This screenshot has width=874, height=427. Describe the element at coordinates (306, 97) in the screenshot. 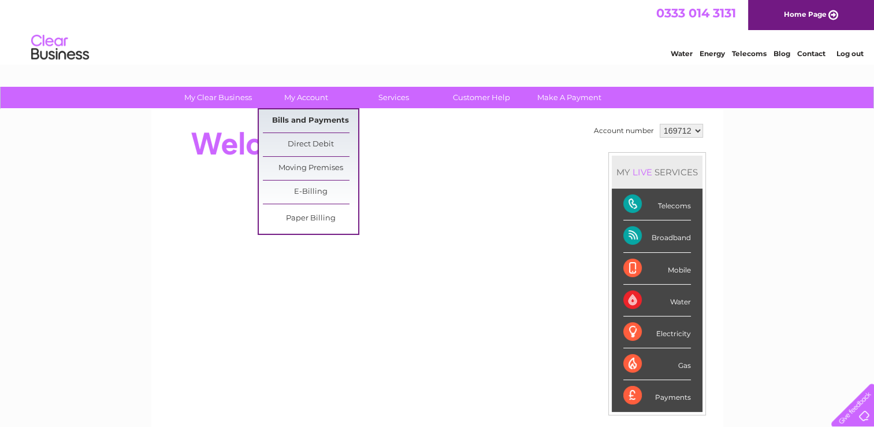

I see `a: My Account` at that location.